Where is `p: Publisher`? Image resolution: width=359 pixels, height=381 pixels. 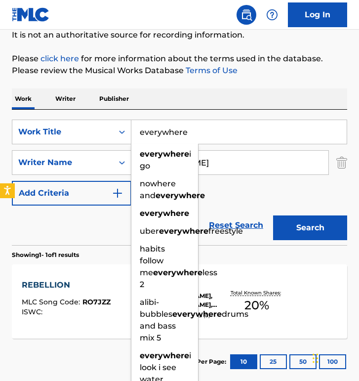 p: Publisher is located at coordinates (114, 99).